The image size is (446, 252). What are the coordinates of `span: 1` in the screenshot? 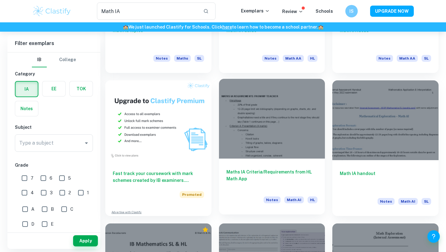 It's located at (88, 192).